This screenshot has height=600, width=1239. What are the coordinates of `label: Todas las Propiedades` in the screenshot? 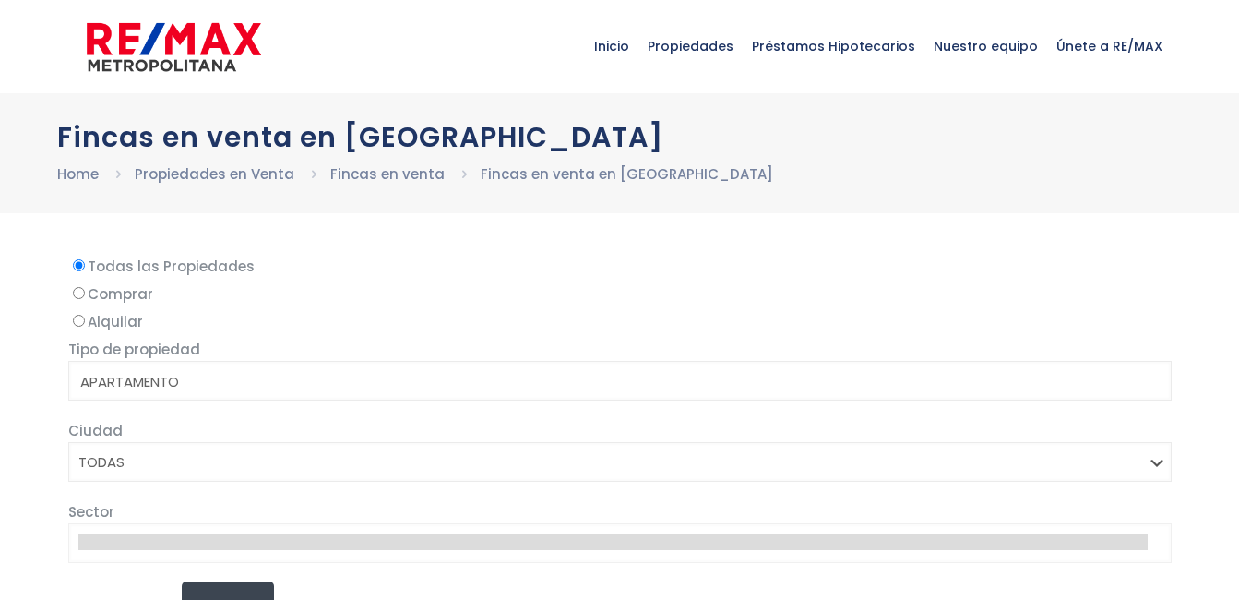 It's located at (620, 266).